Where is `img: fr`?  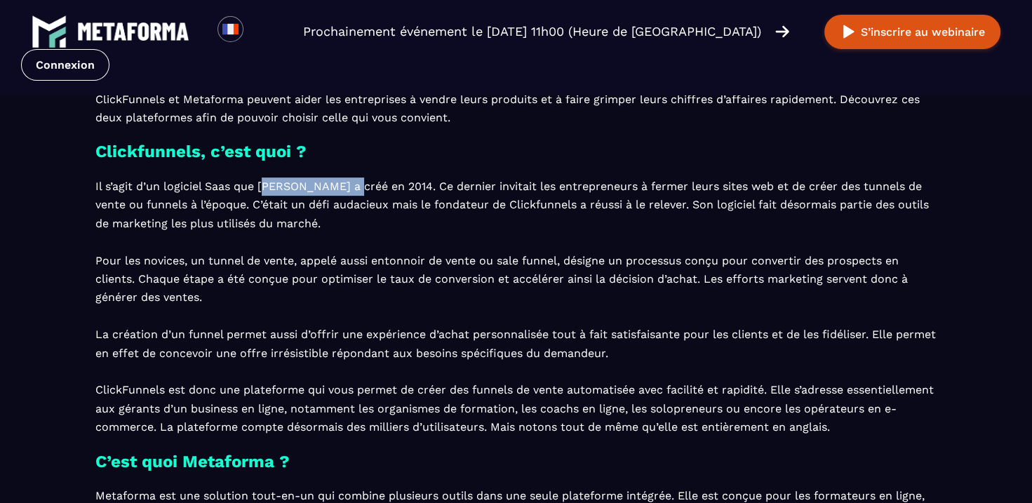
img: fr is located at coordinates (230, 29).